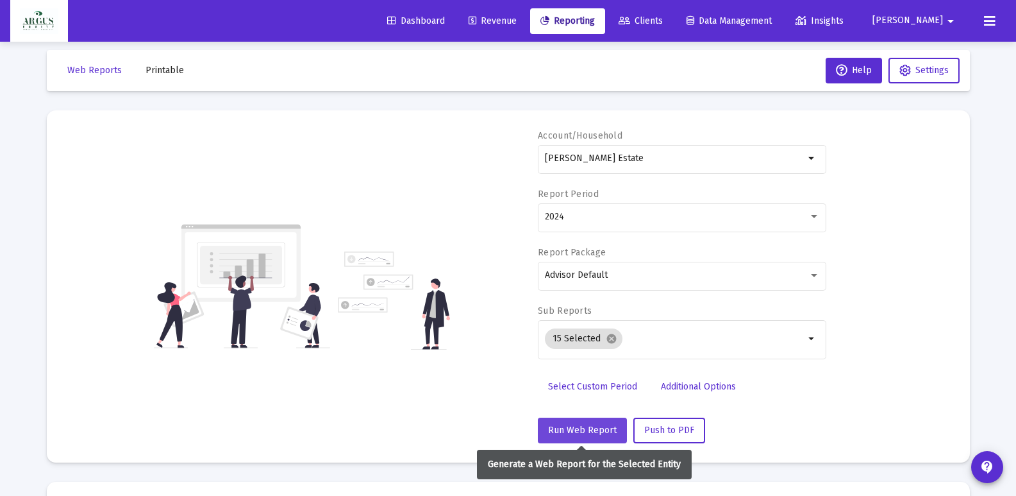  Describe the element at coordinates (820, 21) in the screenshot. I see `span: Insights` at that location.